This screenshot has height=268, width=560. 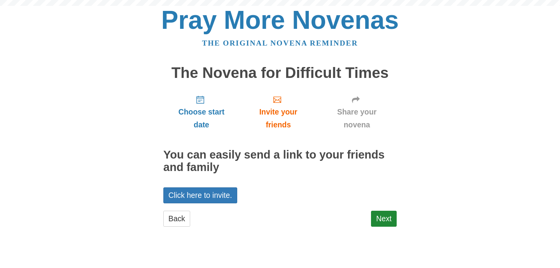 What do you see at coordinates (357, 112) in the screenshot?
I see `a: Share your novena` at bounding box center [357, 112].